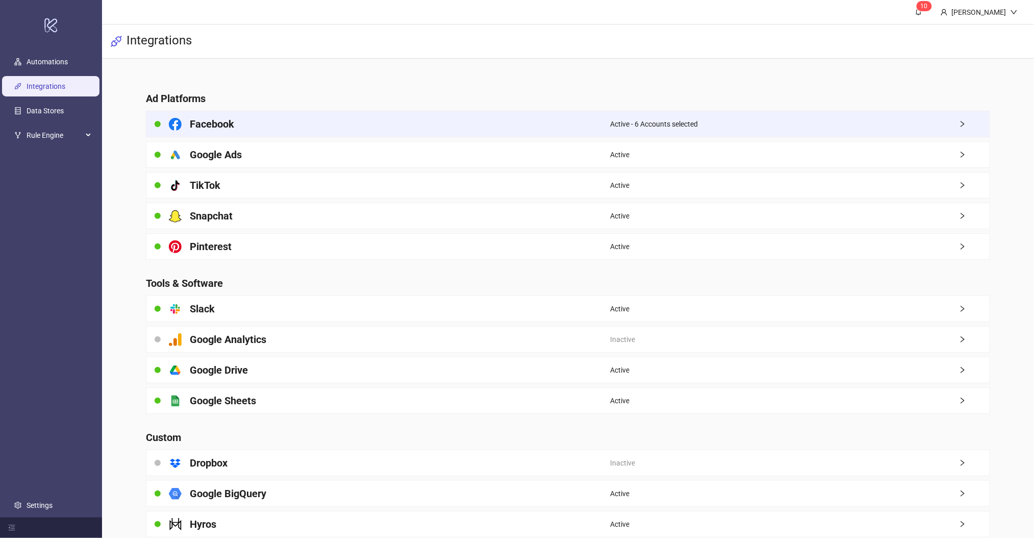 The image size is (1034, 538). Describe the element at coordinates (568, 98) in the screenshot. I see `h4: Ad Platforms` at that location.